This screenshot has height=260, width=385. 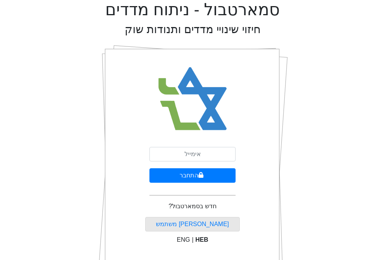 What do you see at coordinates (202, 240) in the screenshot?
I see `span: HEB` at bounding box center [202, 240].